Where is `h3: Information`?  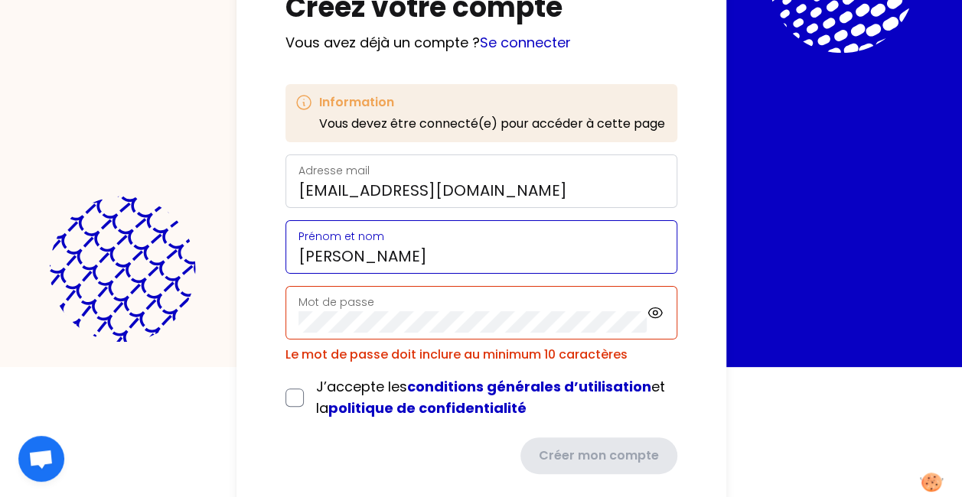
h3: Information is located at coordinates (492, 103).